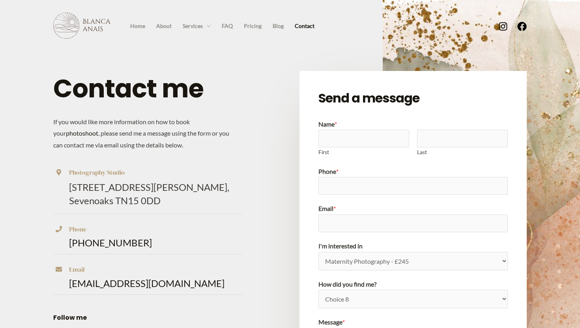 This screenshot has width=580, height=328. Describe the element at coordinates (413, 246) in the screenshot. I see `label: I'm interested in` at that location.